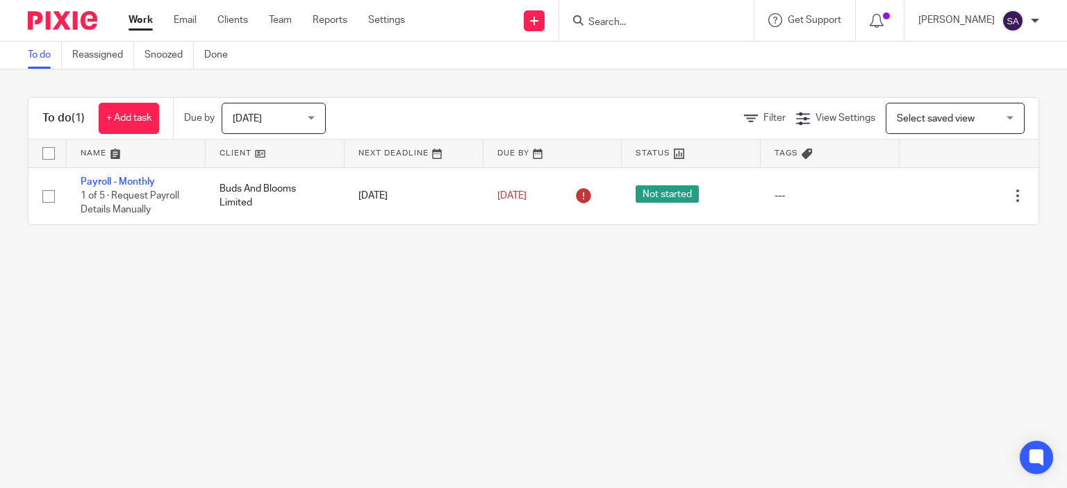 This screenshot has height=488, width=1067. What do you see at coordinates (275, 196) in the screenshot?
I see `td: Buds And Blooms Limited` at bounding box center [275, 196].